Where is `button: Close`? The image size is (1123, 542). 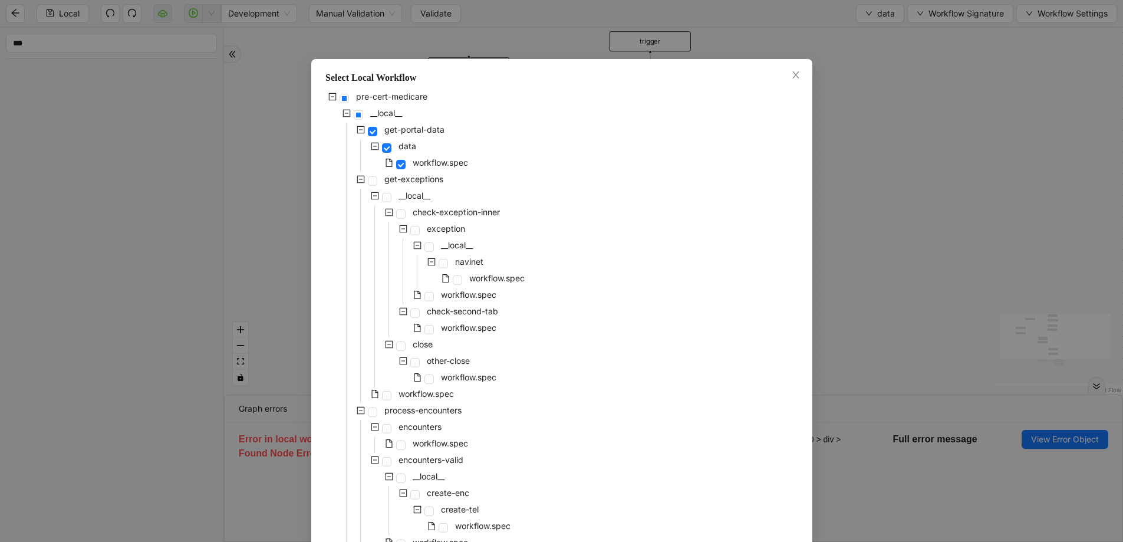 button: Close is located at coordinates (796, 75).